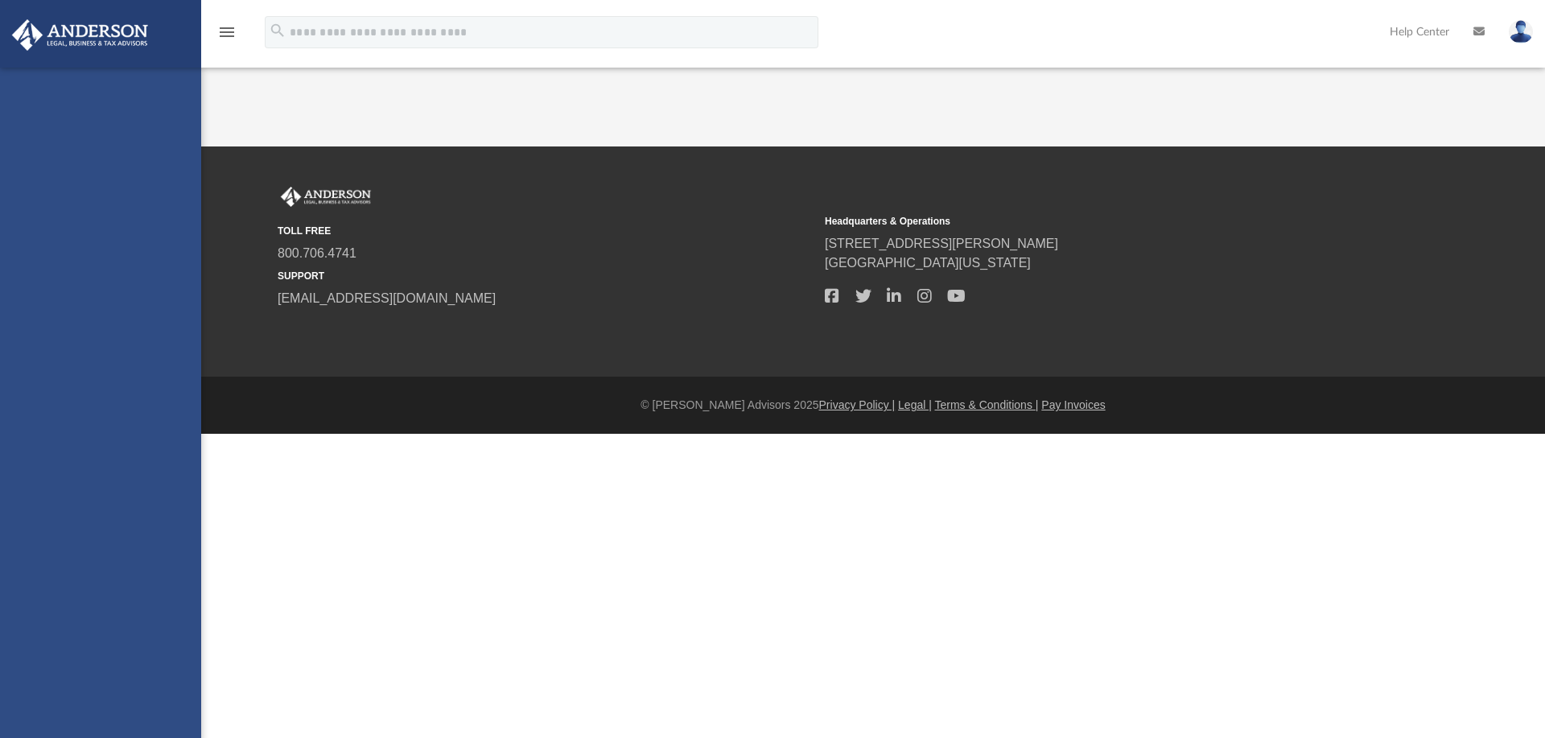 This screenshot has height=738, width=1545. What do you see at coordinates (278, 31) in the screenshot?
I see `i: search` at bounding box center [278, 31].